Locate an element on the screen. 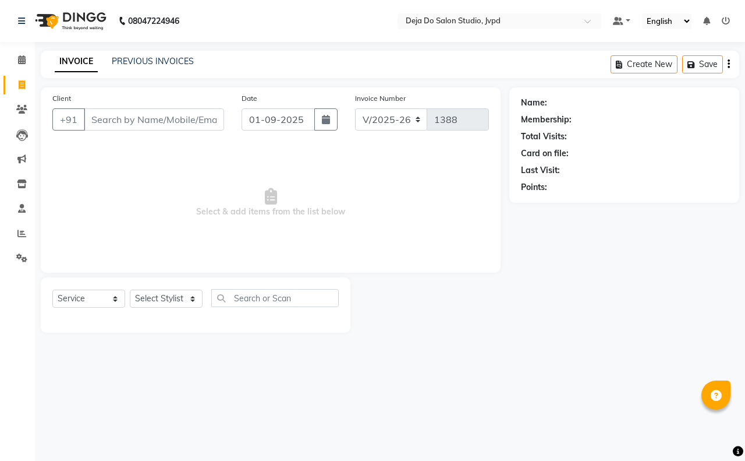 This screenshot has height=461, width=745. span: Select & add items from the list below is located at coordinates (271, 203).